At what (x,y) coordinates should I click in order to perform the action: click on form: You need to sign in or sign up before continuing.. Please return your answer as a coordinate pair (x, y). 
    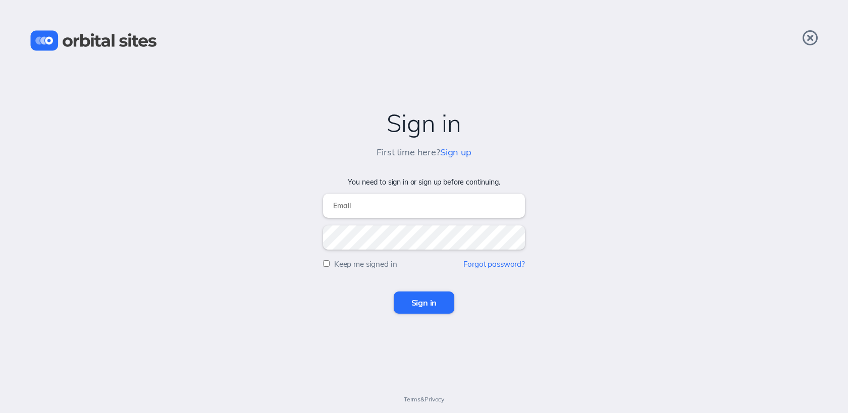
    Looking at the image, I should click on (424, 246).